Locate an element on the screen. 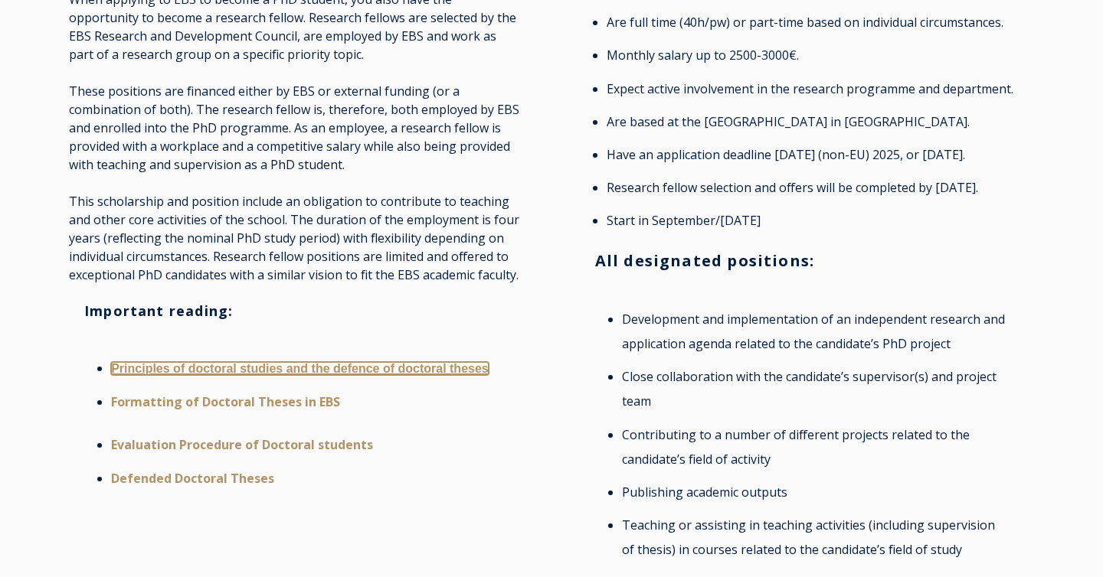 Image resolution: width=1103 pixels, height=577 pixels. li: Development and implementation of an independent research and application agenda related to the c... is located at coordinates (816, 332).